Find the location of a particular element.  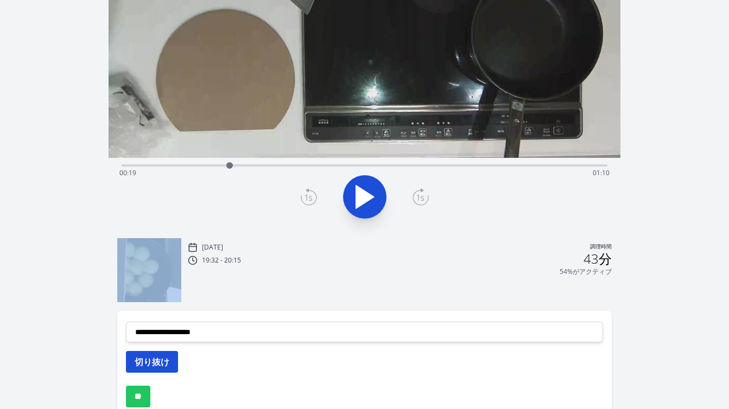

font: 00:19 is located at coordinates (128, 173).